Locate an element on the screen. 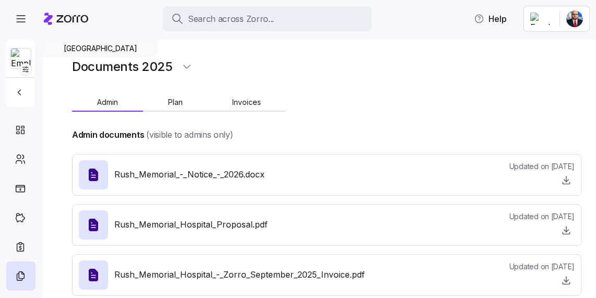 The height and width of the screenshot is (298, 596). span: Search across Zorro... is located at coordinates (231, 19).